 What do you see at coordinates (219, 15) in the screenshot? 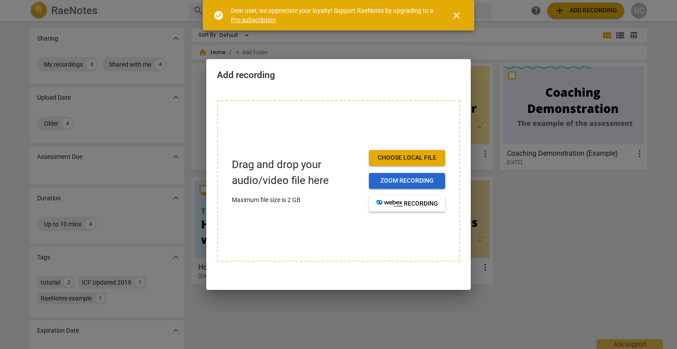
I see `span: check_circle` at bounding box center [219, 15].